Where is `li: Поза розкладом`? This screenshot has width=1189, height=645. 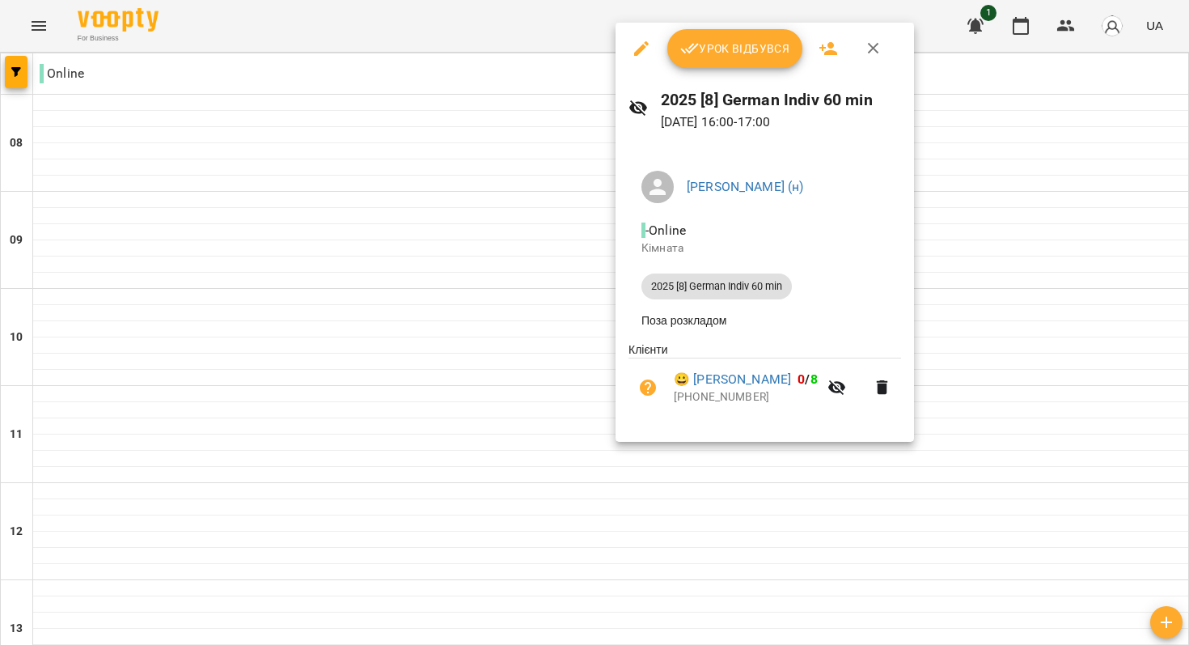
li: Поза розкладом is located at coordinates (764, 320).